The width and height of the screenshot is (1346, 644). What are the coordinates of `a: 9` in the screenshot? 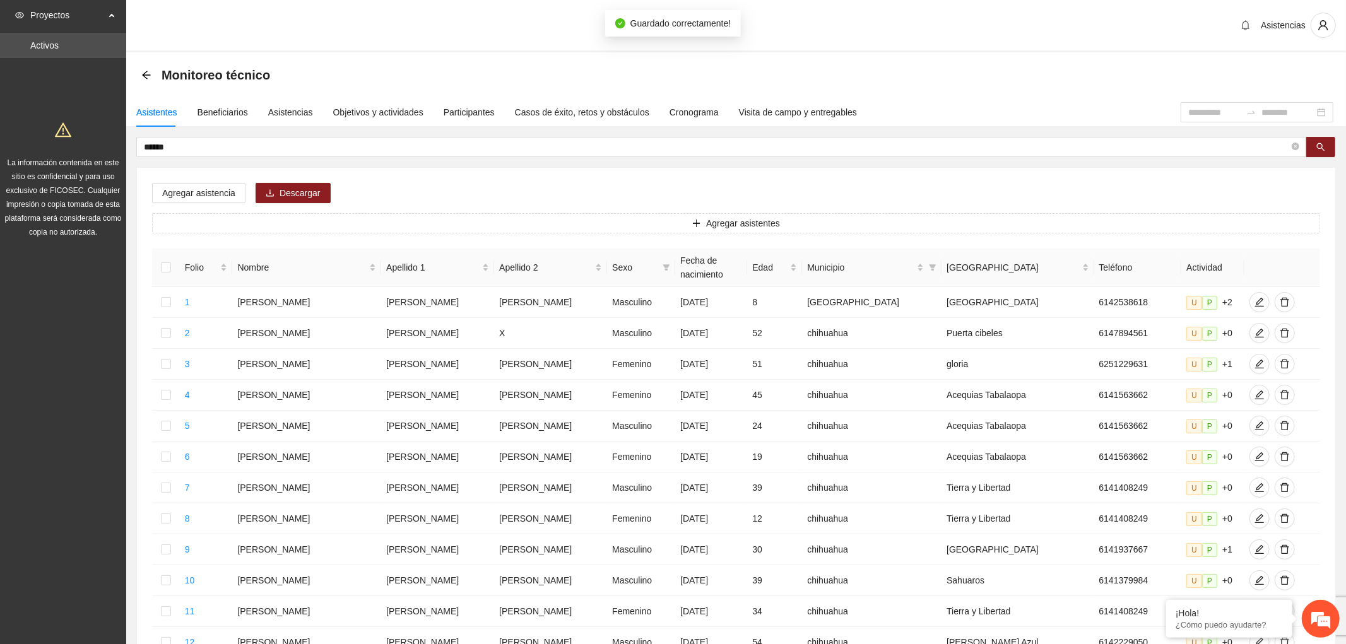 It's located at (187, 550).